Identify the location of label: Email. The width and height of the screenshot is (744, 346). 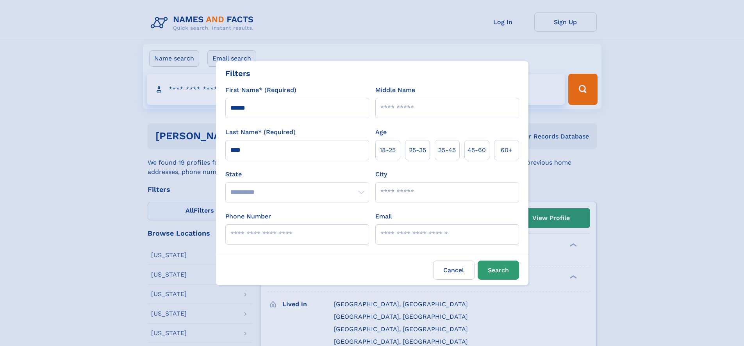
(383, 217).